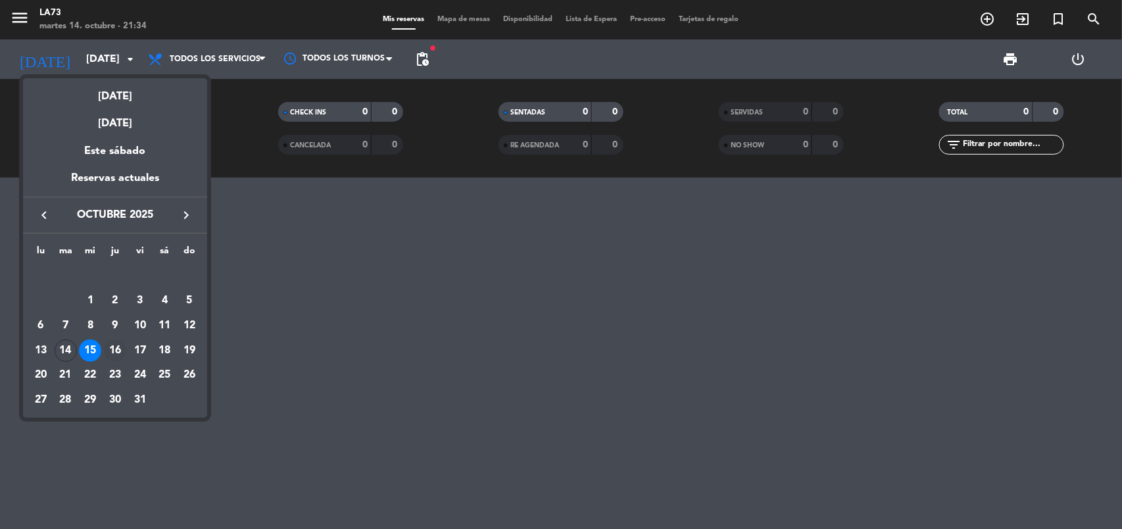 This screenshot has width=1122, height=529. I want to click on td: 19 de octubre de 2025, so click(189, 351).